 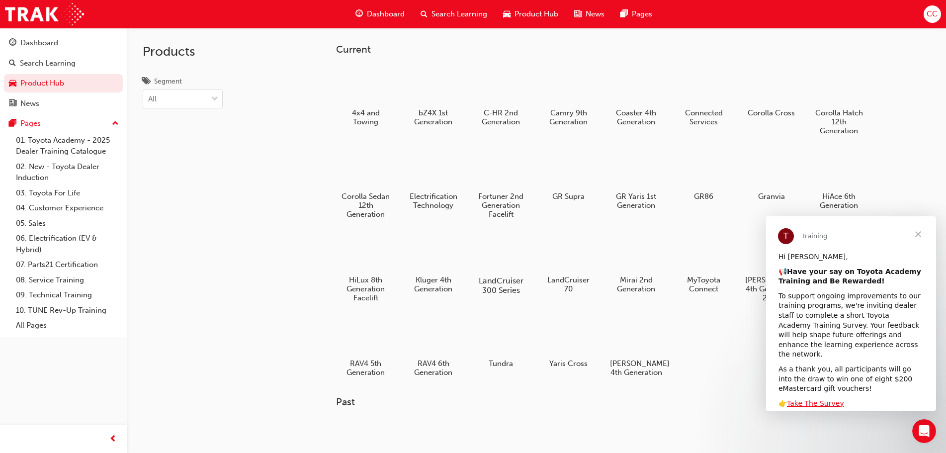 What do you see at coordinates (568, 175) in the screenshot?
I see `a: GR Supra` at bounding box center [568, 175].